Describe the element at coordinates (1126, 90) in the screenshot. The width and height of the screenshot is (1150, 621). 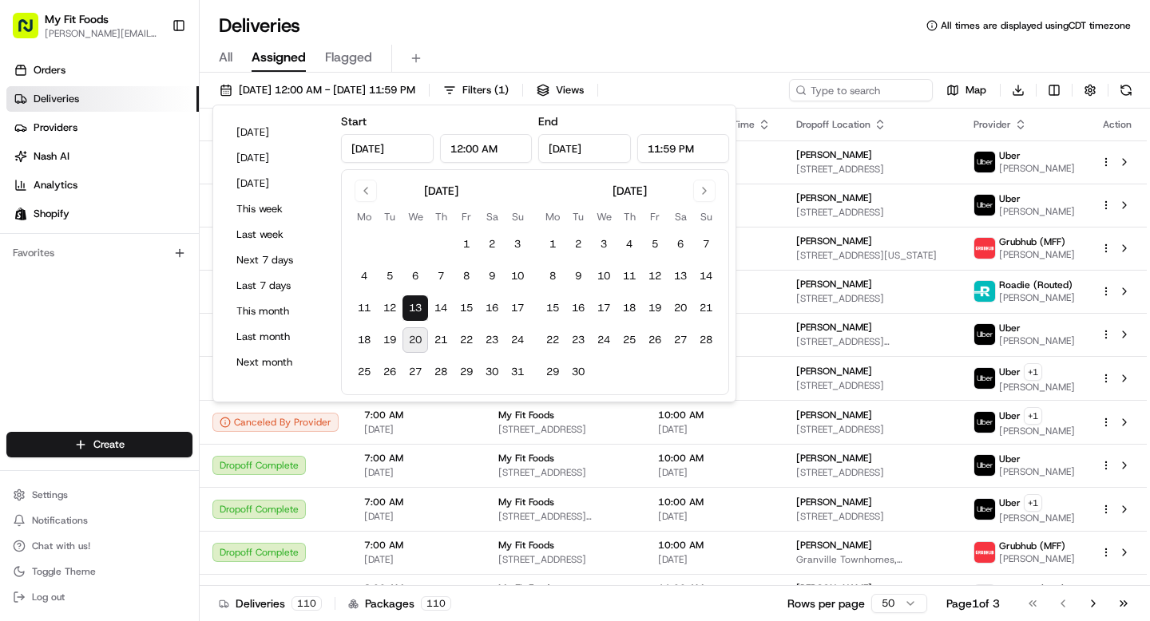
I see `button: Refresh` at that location.